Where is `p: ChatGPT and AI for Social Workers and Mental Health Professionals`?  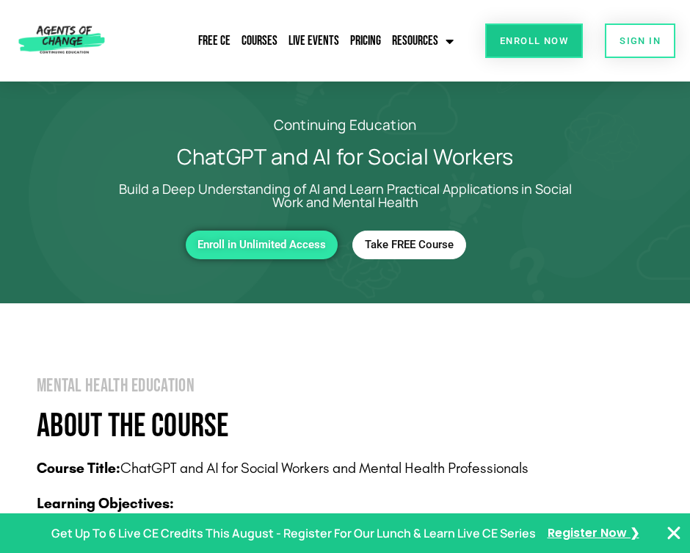
p: ChatGPT and AI for Social Workers and Mental Health Professionals is located at coordinates (354, 468).